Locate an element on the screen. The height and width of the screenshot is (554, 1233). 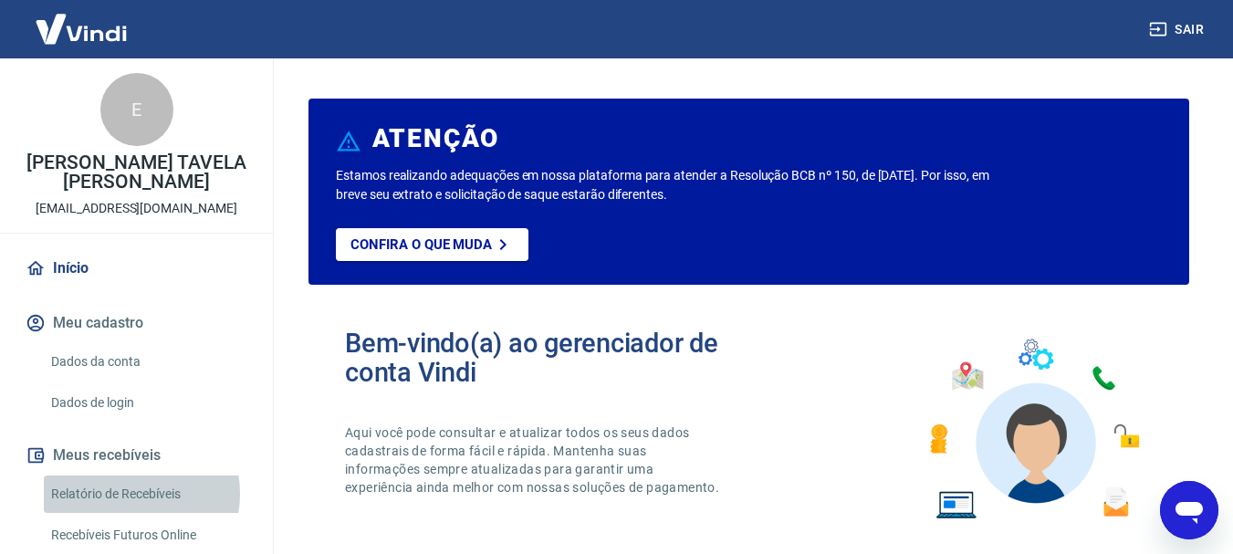
button: Meus recebíveis is located at coordinates (136, 456).